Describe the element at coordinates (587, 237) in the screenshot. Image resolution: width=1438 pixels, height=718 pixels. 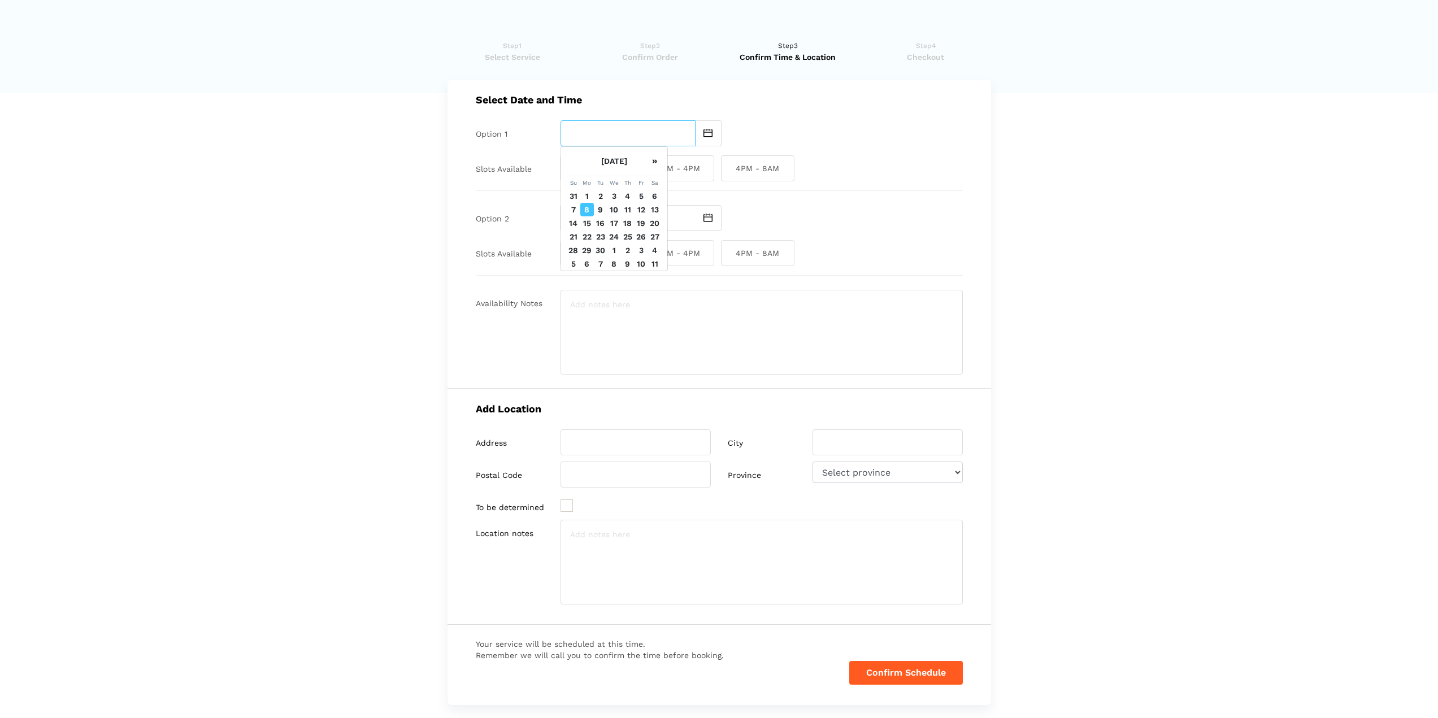
I see `td: 22` at that location.